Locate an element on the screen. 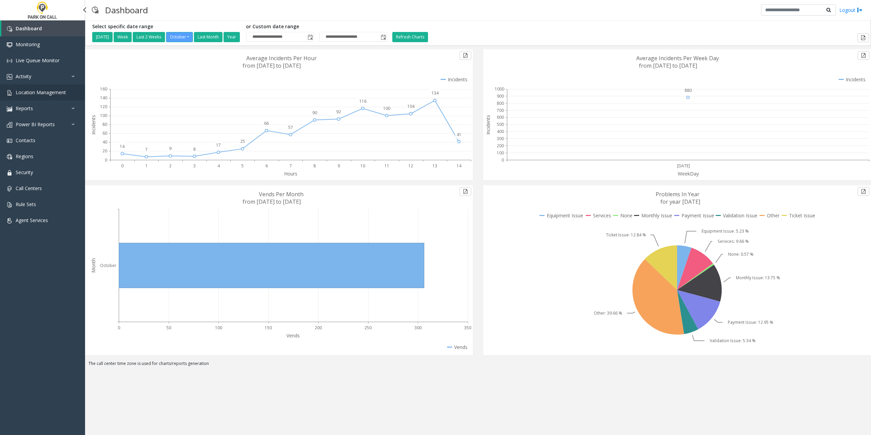  span: Rule Sets is located at coordinates (26, 204).